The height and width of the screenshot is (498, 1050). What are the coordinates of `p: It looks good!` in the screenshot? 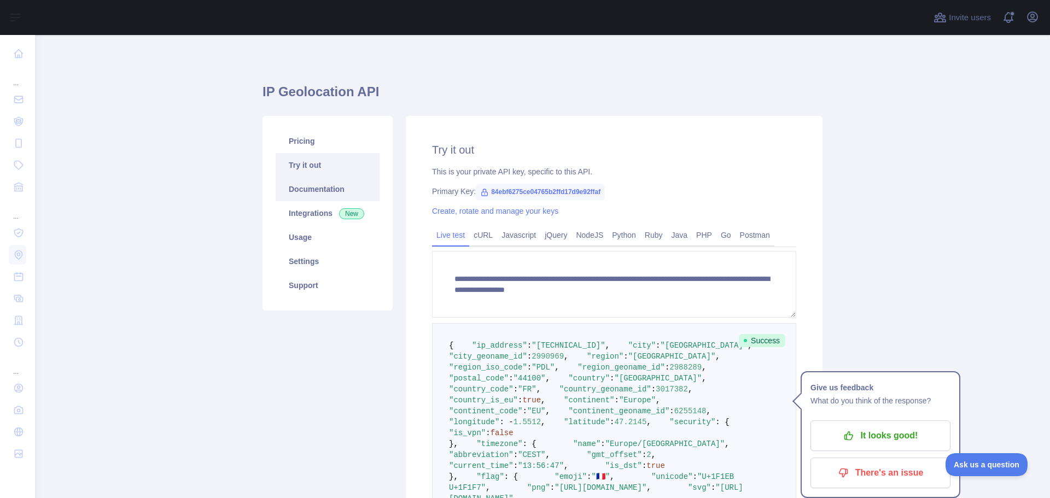 It's located at (880, 436).